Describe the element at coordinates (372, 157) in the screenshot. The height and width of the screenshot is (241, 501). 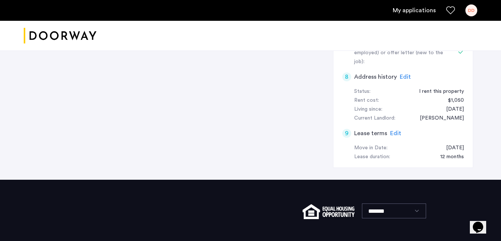
I see `div: Lease duration:` at that location.